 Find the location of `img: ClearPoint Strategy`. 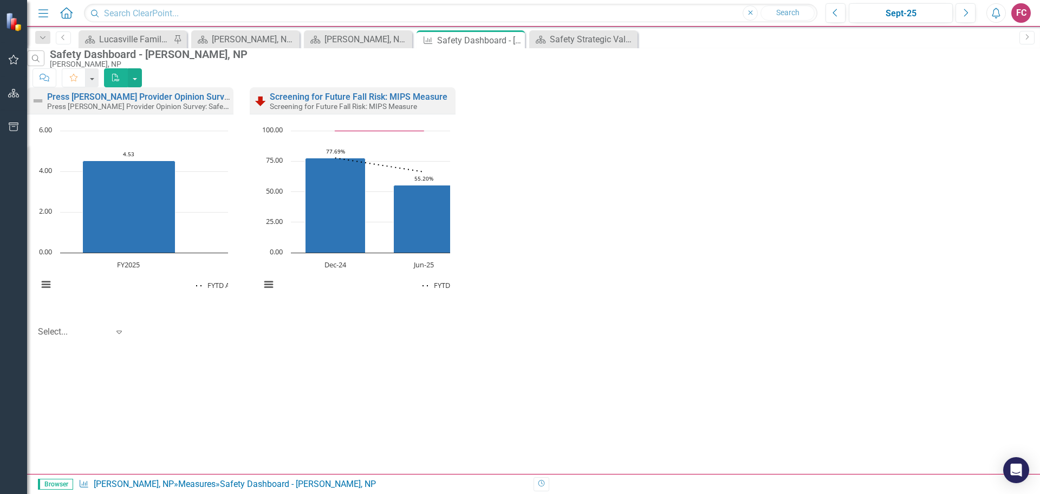

img: ClearPoint Strategy is located at coordinates (15, 22).